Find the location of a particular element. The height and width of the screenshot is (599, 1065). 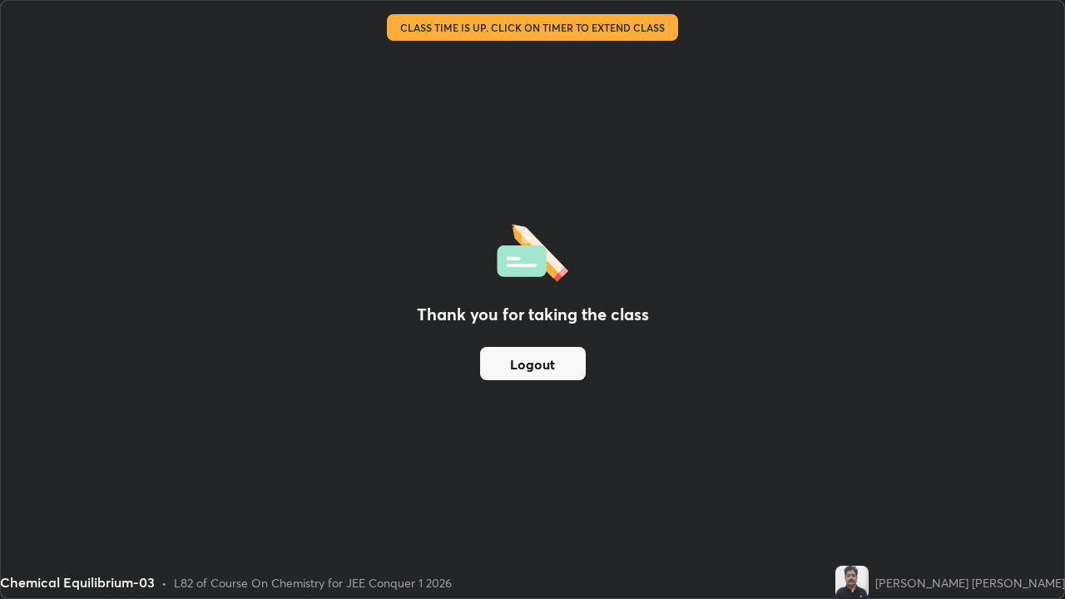

div: L82 of Course On Chemistry for JEE Conquer 1 2026 is located at coordinates (313, 582).